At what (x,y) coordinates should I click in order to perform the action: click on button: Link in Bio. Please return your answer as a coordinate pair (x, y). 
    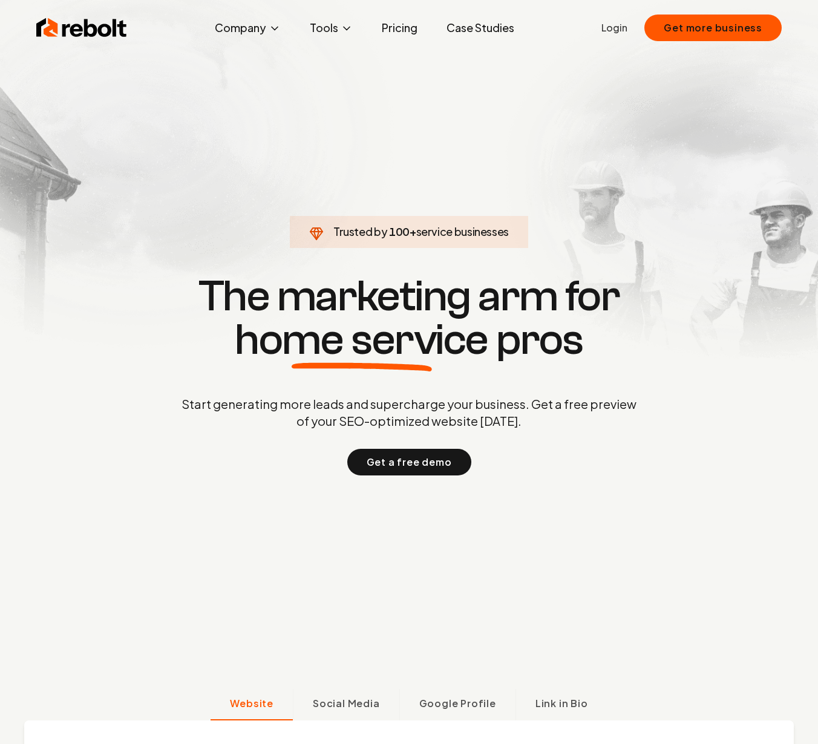
    Looking at the image, I should click on (561, 705).